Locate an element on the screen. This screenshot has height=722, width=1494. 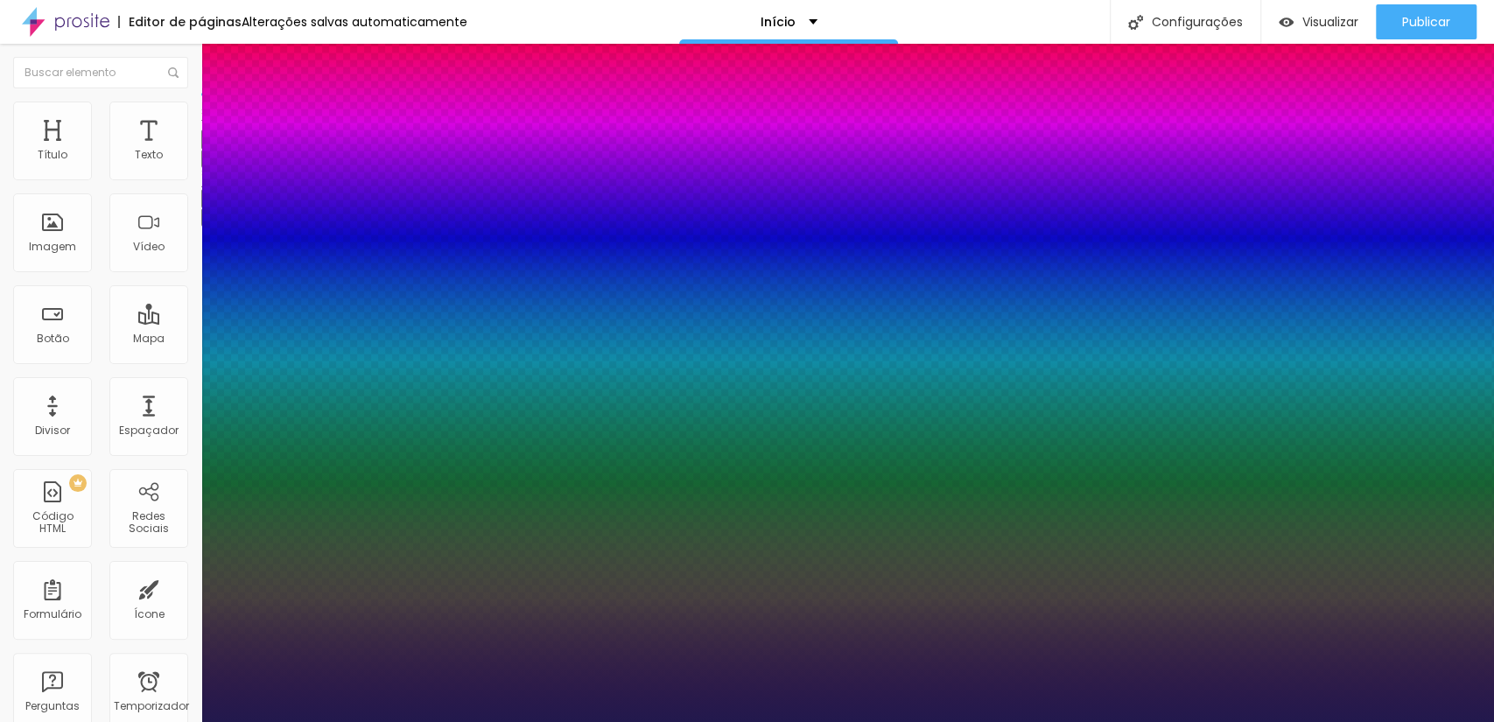
font: Título is located at coordinates (53, 154).